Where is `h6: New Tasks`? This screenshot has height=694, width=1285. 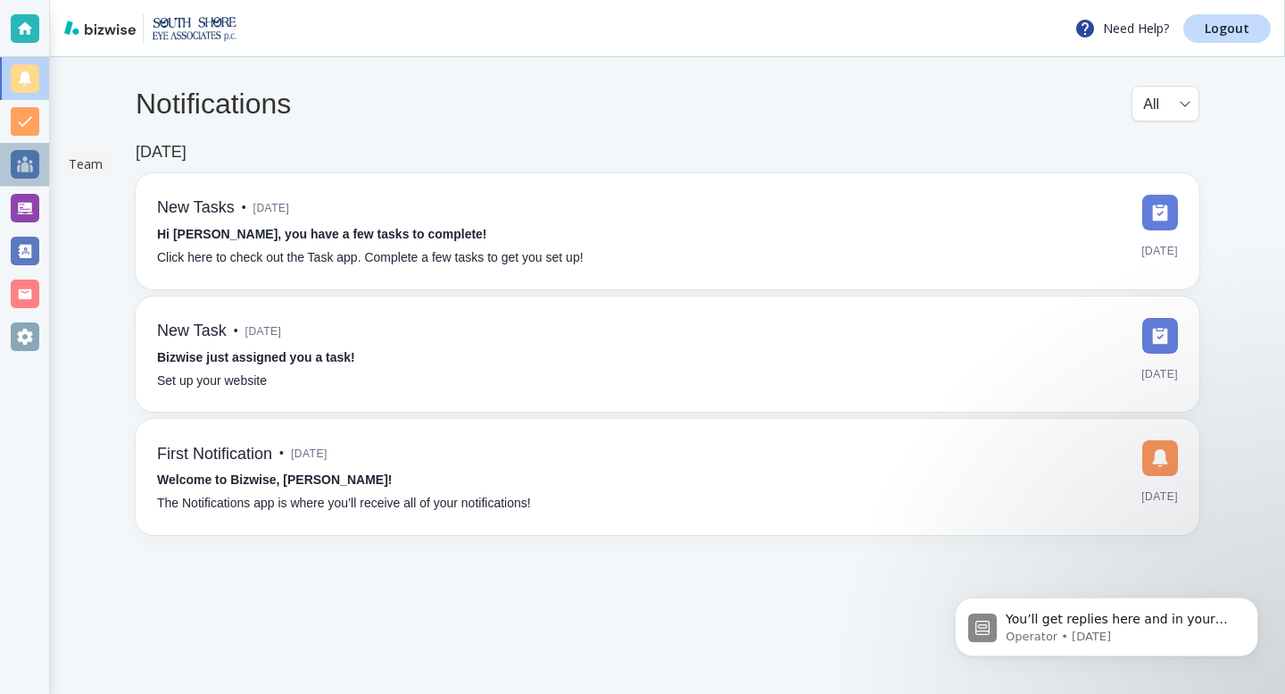
h6: New Tasks is located at coordinates (195, 208).